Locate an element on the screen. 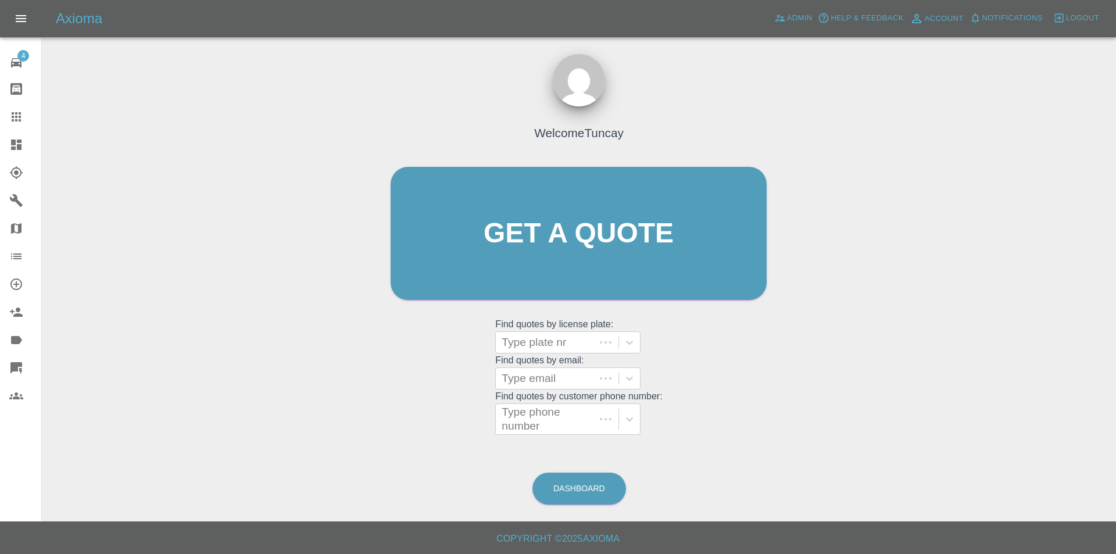 This screenshot has height=554, width=1116. grid: Find quotes by license plate: is located at coordinates (578, 336).